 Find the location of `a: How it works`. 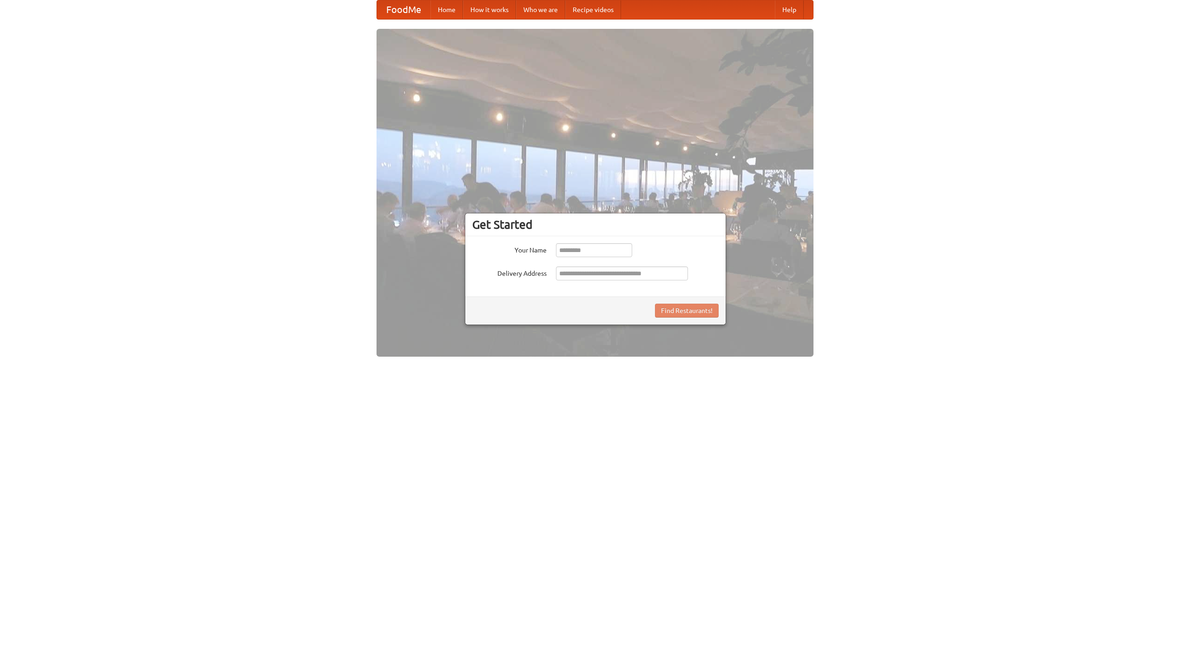

a: How it works is located at coordinates (490, 10).